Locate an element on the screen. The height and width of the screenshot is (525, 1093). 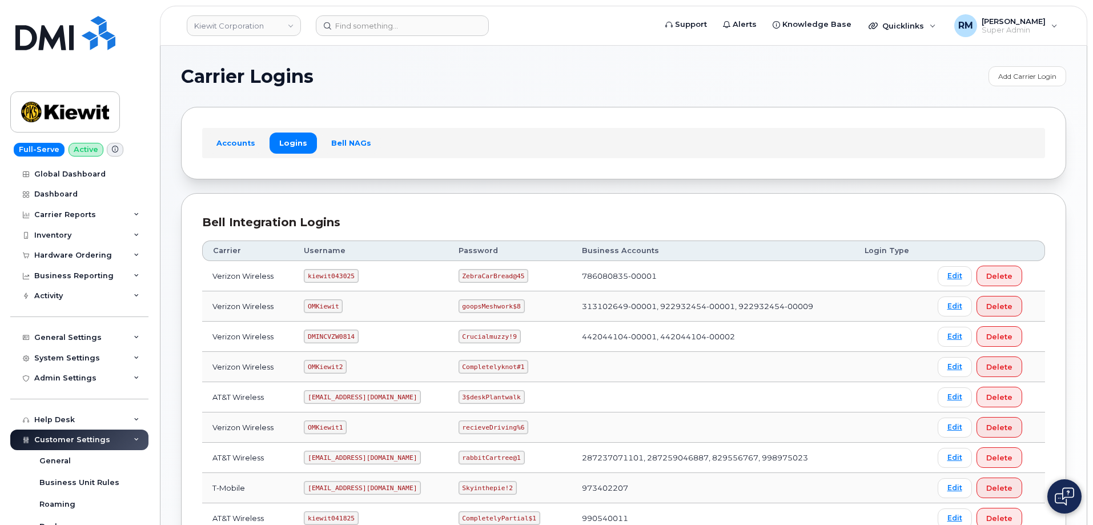
code: Completelyknot#1 is located at coordinates (493, 367).